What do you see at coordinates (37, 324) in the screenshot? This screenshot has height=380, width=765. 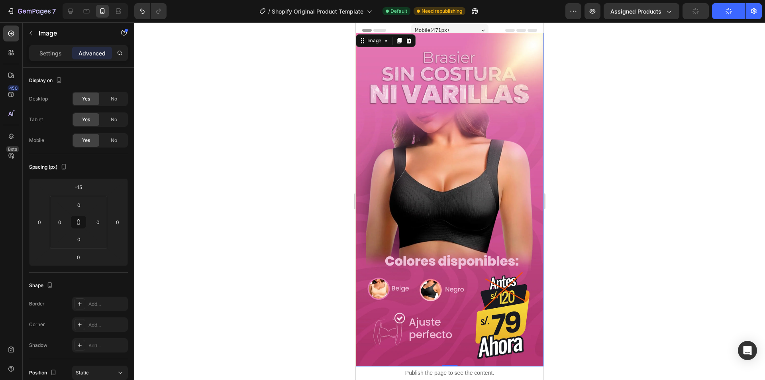 I see `div: Corner` at bounding box center [37, 324].